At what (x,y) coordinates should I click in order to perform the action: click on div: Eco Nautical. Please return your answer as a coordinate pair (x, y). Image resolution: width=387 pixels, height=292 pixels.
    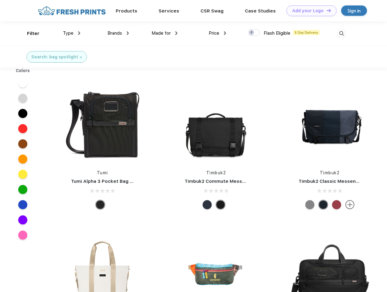
    Looking at the image, I should click on (207, 204).